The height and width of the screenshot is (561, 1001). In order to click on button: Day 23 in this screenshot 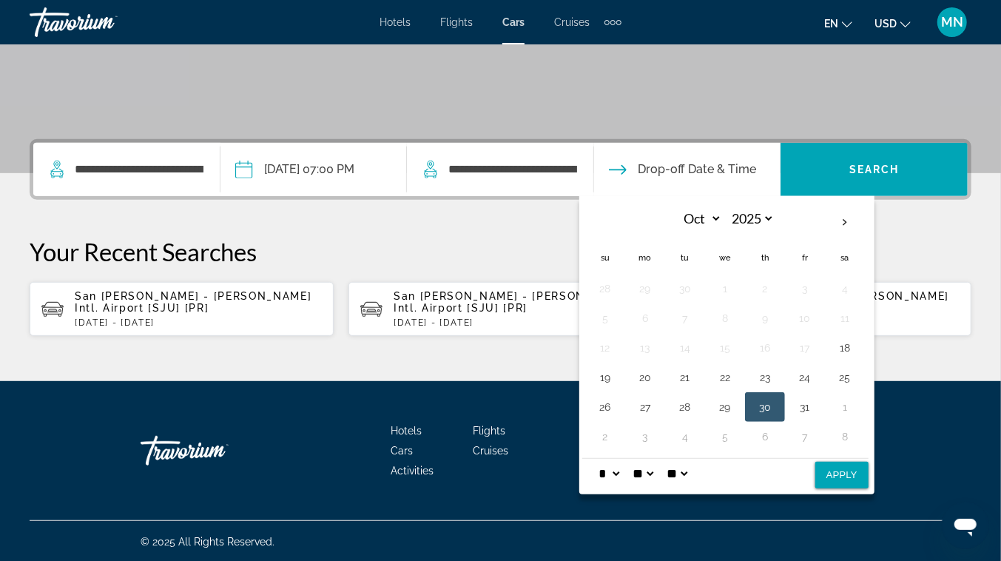, I will do `click(765, 377)`.